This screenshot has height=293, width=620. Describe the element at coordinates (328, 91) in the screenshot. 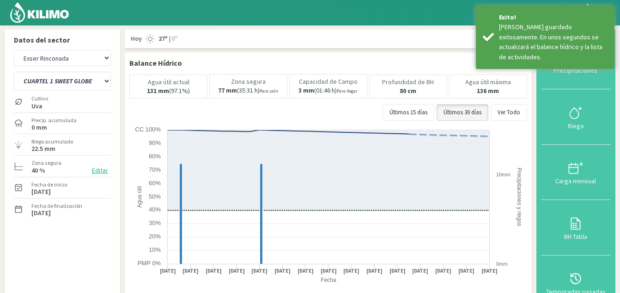

I see `p: (01:46 h)` at that location.